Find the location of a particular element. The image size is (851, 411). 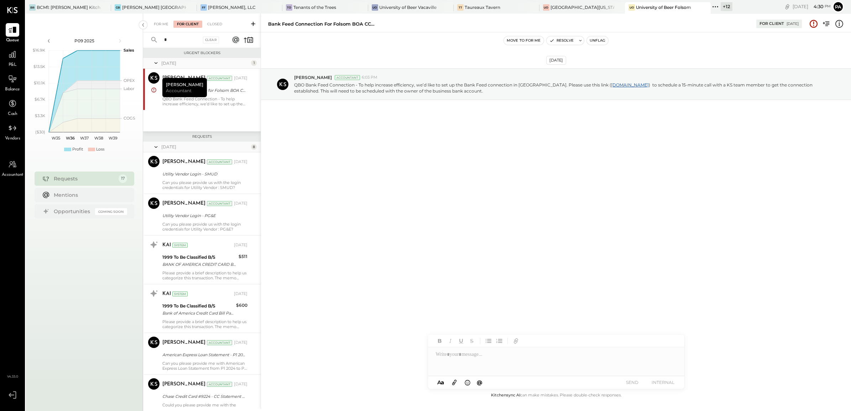

text: $6.7K is located at coordinates (40, 99).